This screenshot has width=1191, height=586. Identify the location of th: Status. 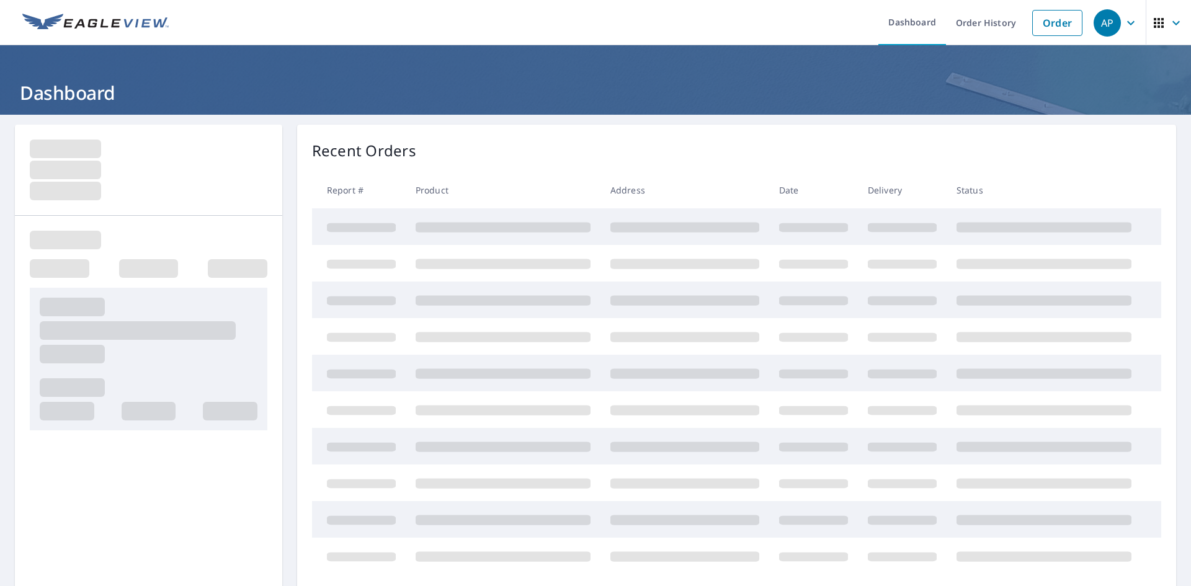
(1044, 190).